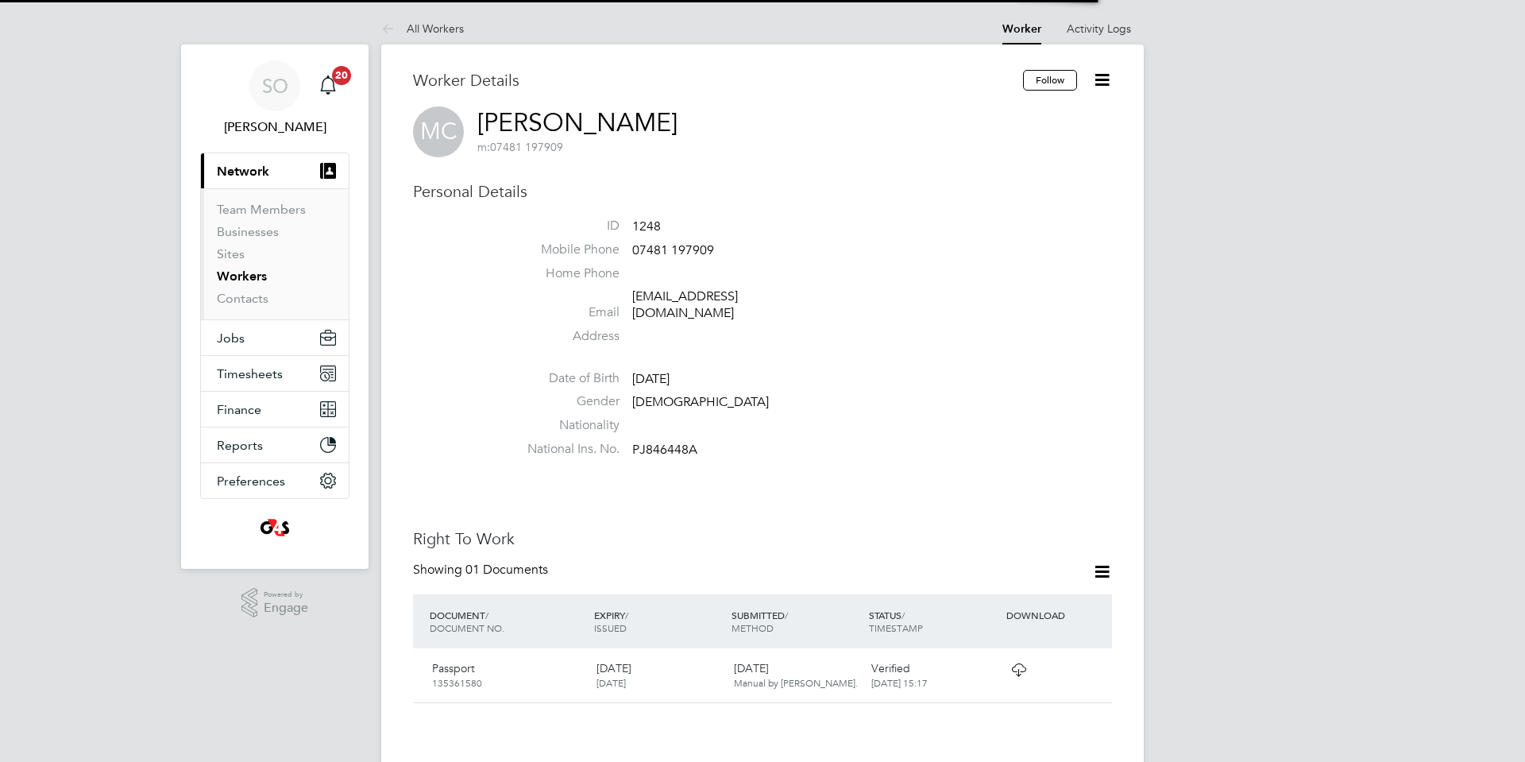 The image size is (1525, 762). Describe the element at coordinates (718, 80) in the screenshot. I see `h3: Worker Details` at that location.